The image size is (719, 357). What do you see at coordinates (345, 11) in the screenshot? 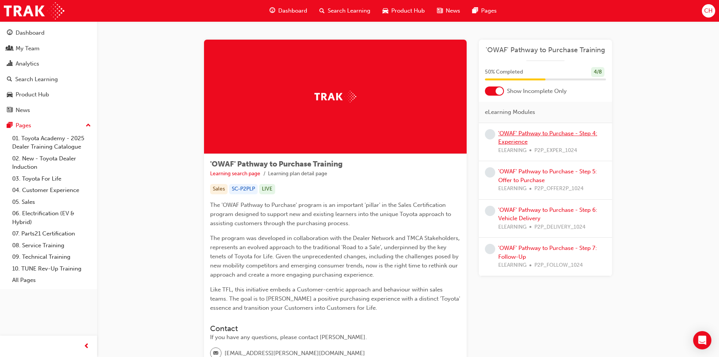
I see `a: search-iconSearch Learning` at bounding box center [345, 11].